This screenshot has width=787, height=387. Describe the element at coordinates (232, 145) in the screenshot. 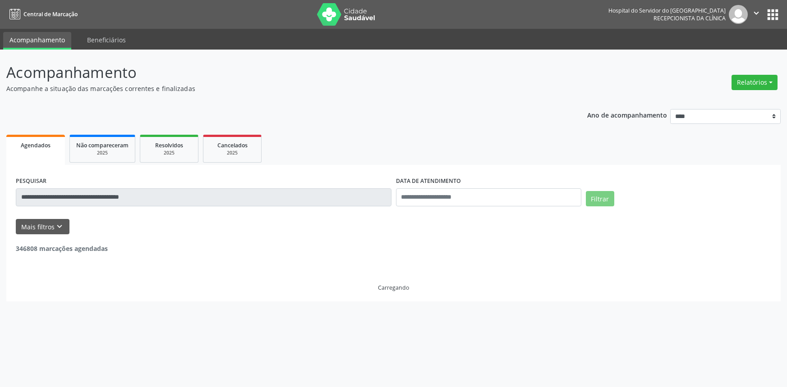

I see `span: Cancelados` at that location.